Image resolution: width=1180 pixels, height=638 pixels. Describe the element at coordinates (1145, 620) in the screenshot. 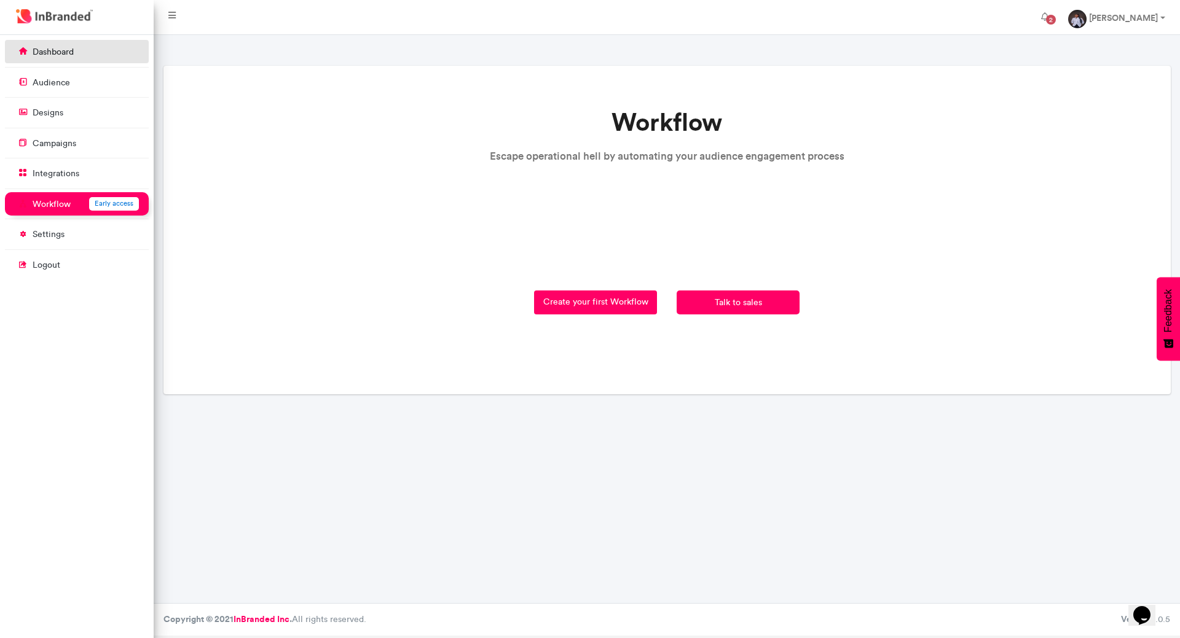

I see `div: 3.0.5` at that location.